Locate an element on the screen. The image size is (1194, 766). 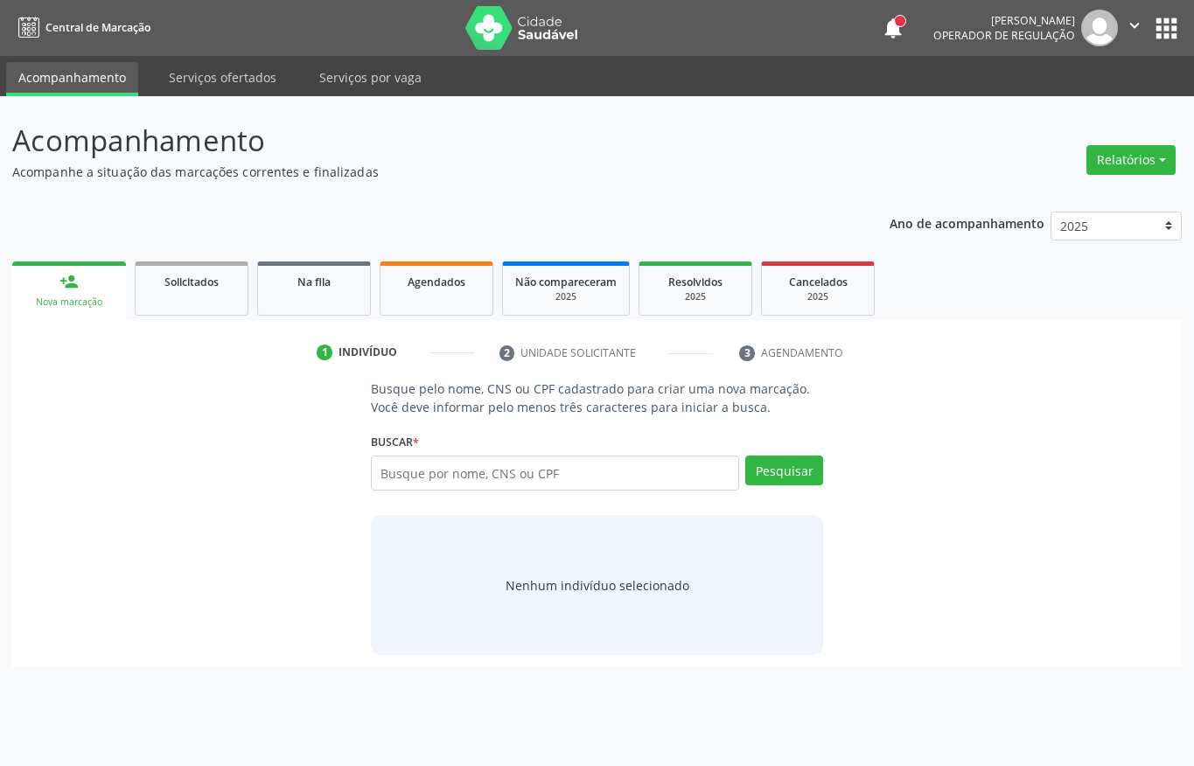
span: Resolvidos is located at coordinates (695, 282).